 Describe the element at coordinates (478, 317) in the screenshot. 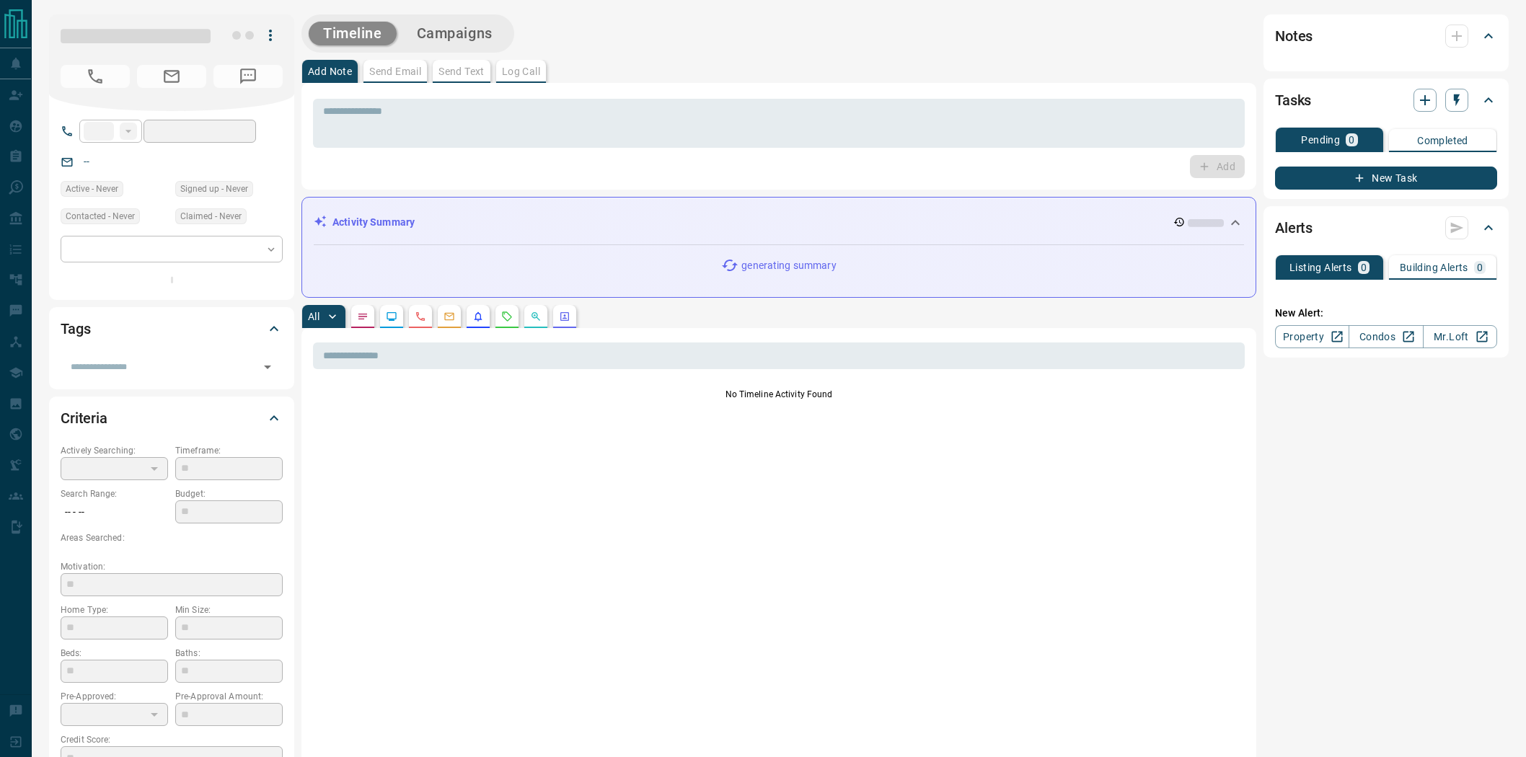

I see `svg: Listing Alerts` at that location.